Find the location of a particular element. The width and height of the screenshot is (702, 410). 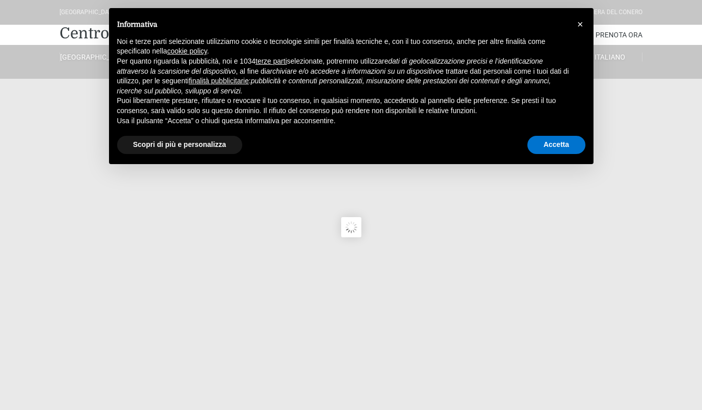

a: cookie policy is located at coordinates (187, 51).